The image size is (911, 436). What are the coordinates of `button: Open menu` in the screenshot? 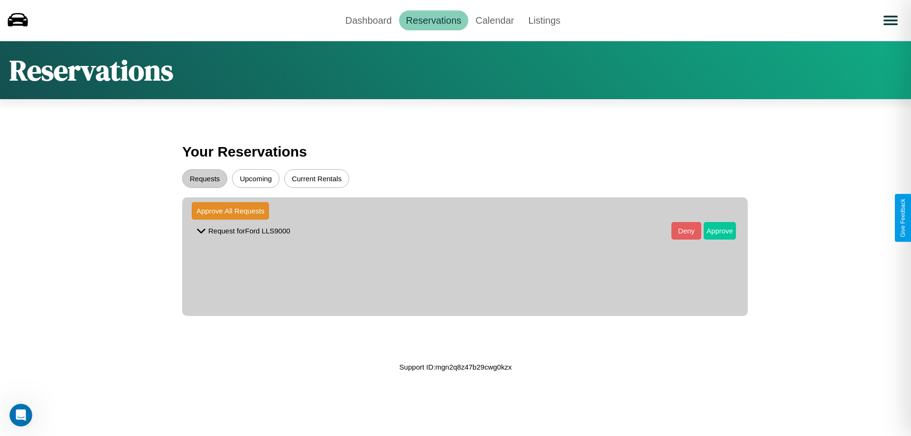 It's located at (891, 20).